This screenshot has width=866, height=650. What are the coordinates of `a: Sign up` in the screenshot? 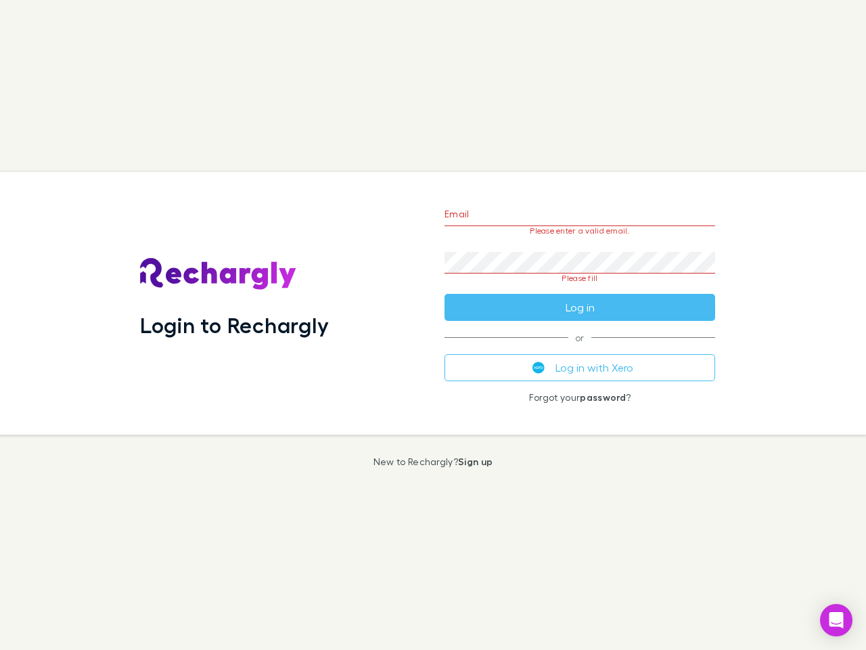 It's located at (475, 461).